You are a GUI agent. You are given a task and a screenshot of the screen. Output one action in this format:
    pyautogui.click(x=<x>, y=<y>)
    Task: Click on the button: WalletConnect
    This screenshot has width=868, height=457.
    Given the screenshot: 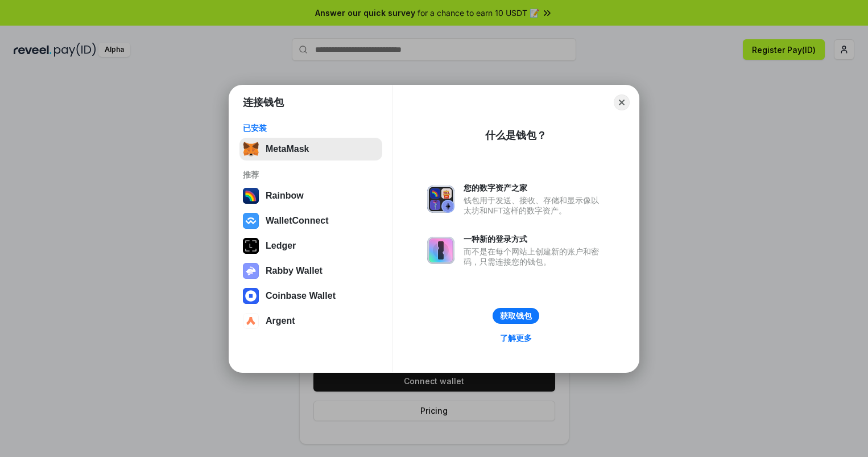 What is the action you would take?
    pyautogui.click(x=310, y=221)
    